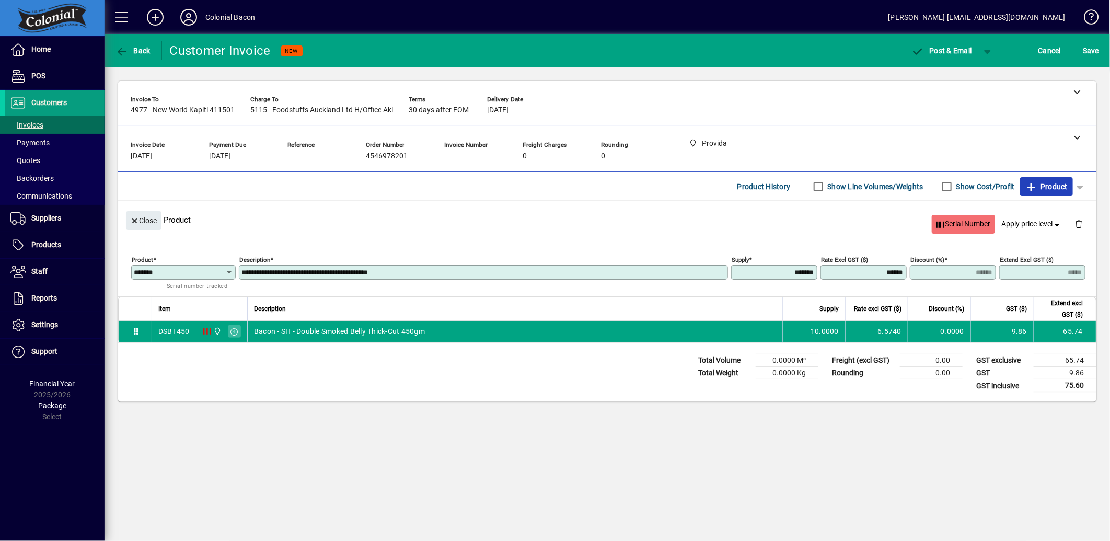 The width and height of the screenshot is (1110, 541). I want to click on span: Products, so click(46, 245).